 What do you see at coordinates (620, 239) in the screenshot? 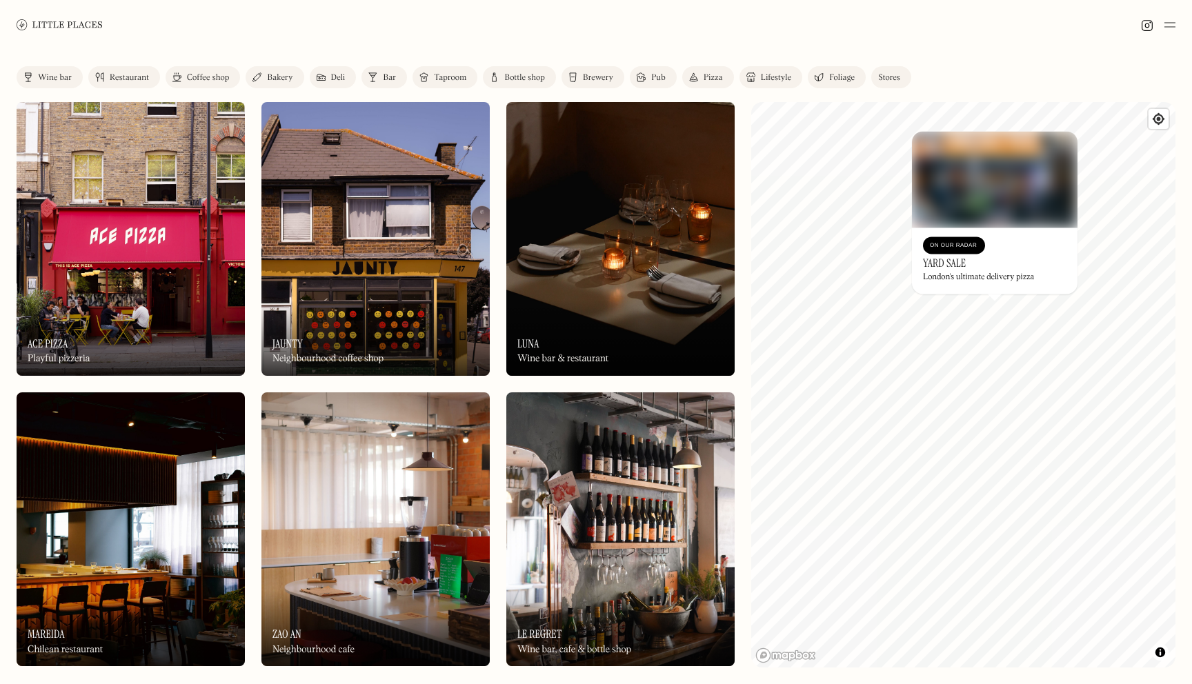
I see `img: Luna` at bounding box center [620, 239].